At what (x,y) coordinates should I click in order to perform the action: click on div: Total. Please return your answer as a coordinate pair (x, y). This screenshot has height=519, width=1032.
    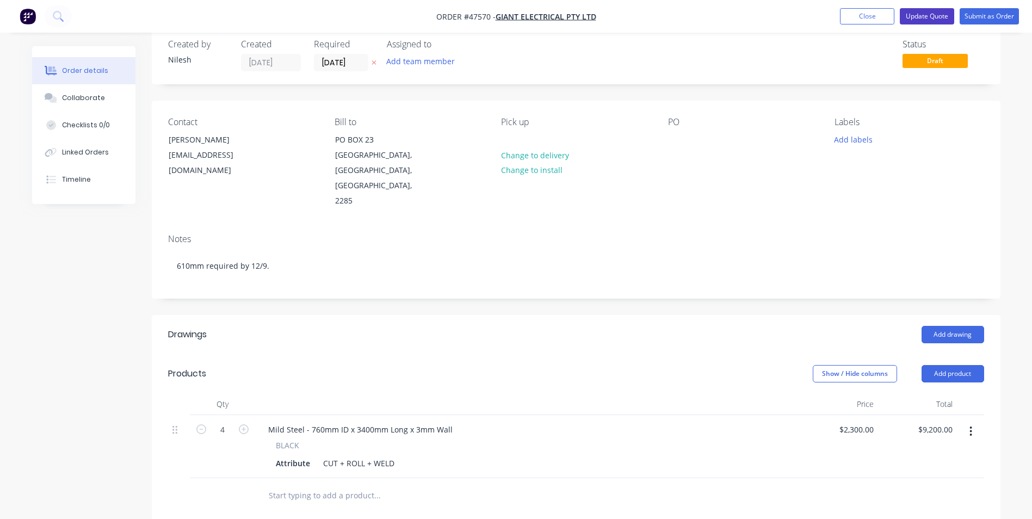
    Looking at the image, I should click on (918, 404).